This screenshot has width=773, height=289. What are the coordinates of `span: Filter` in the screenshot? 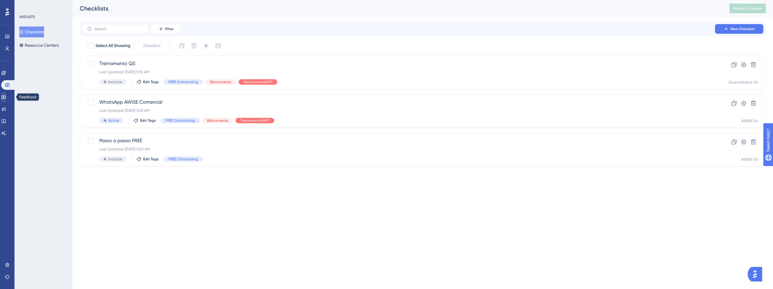 It's located at (169, 29).